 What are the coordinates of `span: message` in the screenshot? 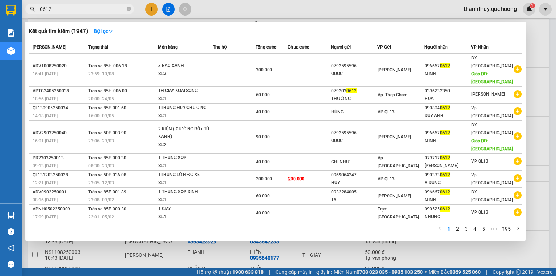 It's located at (11, 264).